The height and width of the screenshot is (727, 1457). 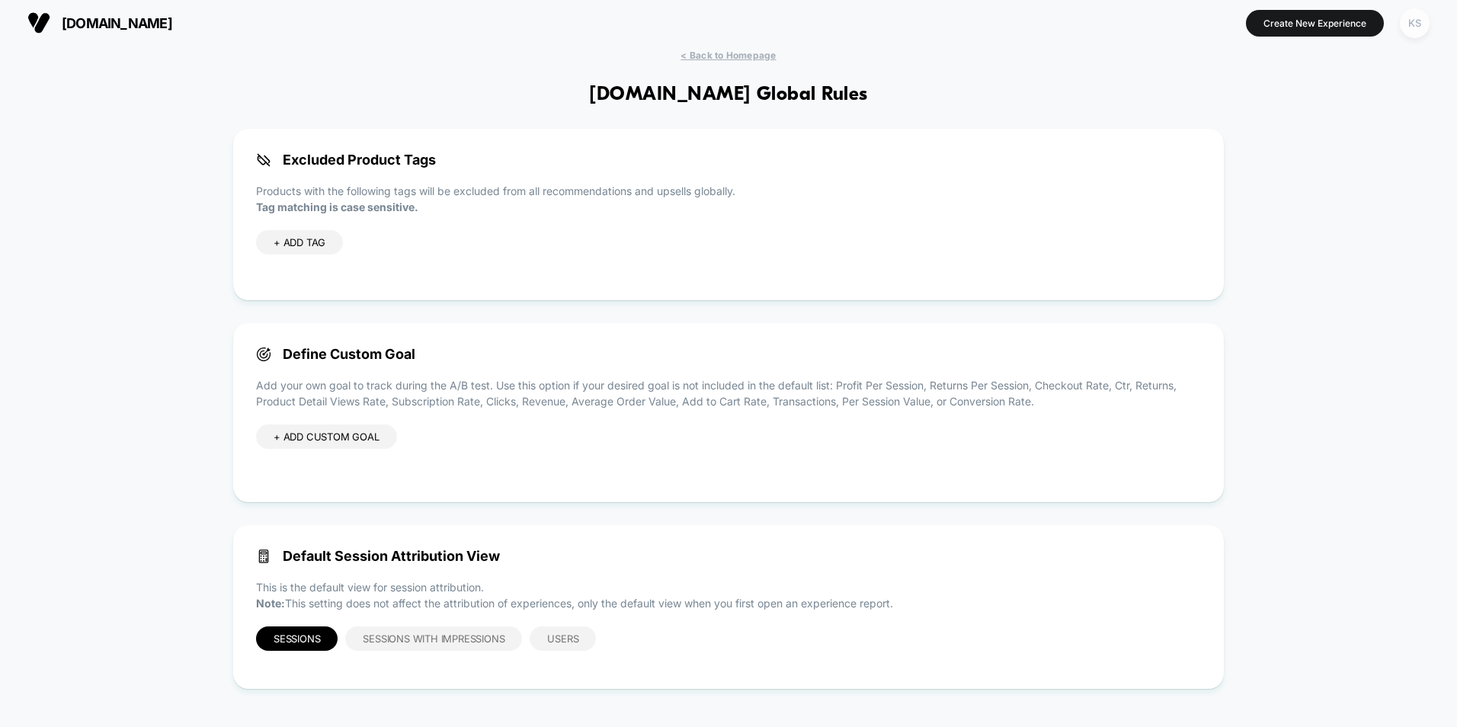 I want to click on button: Create New Experience, so click(x=1315, y=23).